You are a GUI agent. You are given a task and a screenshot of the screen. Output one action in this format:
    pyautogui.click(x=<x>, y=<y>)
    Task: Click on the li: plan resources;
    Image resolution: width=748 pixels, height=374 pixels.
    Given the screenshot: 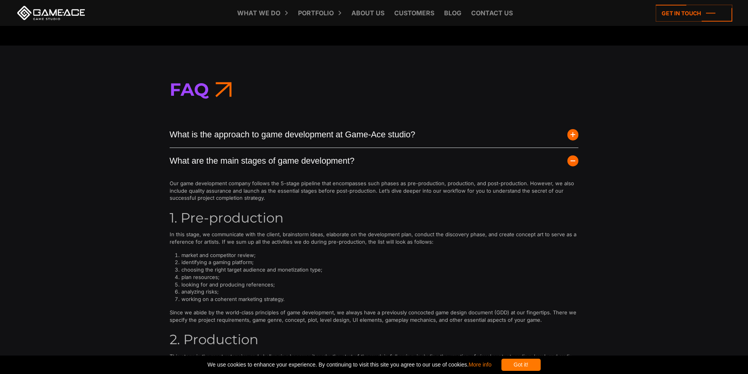 What is the action you would take?
    pyautogui.click(x=380, y=277)
    